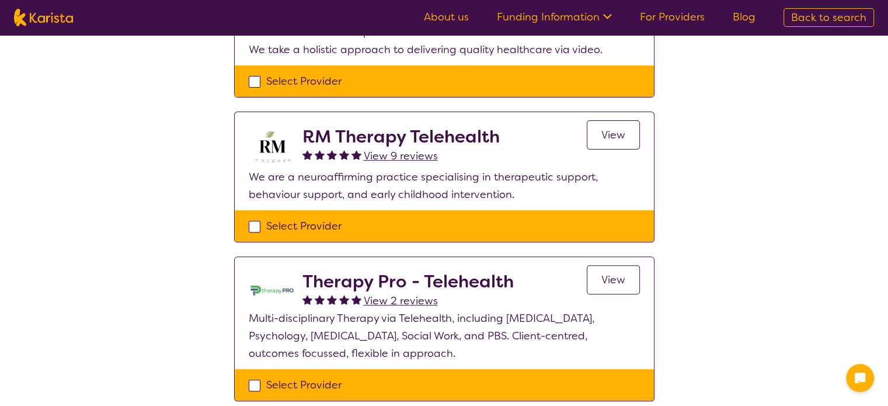 The height and width of the screenshot is (406, 888). What do you see at coordinates (401, 137) in the screenshot?
I see `h2: RM Therapy Telehealth` at bounding box center [401, 137].